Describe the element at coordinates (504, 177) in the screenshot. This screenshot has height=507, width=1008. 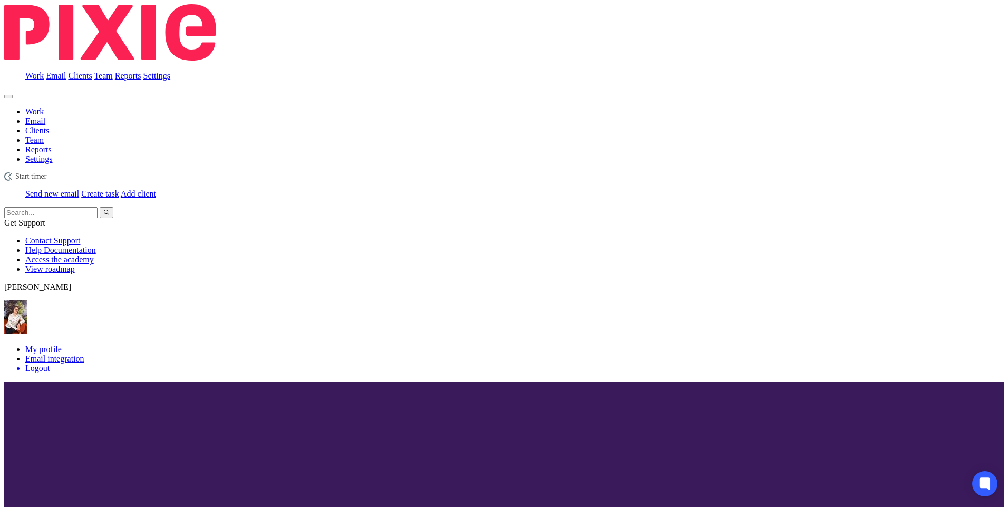
I see `div: 52 North Health Ltd` at that location.